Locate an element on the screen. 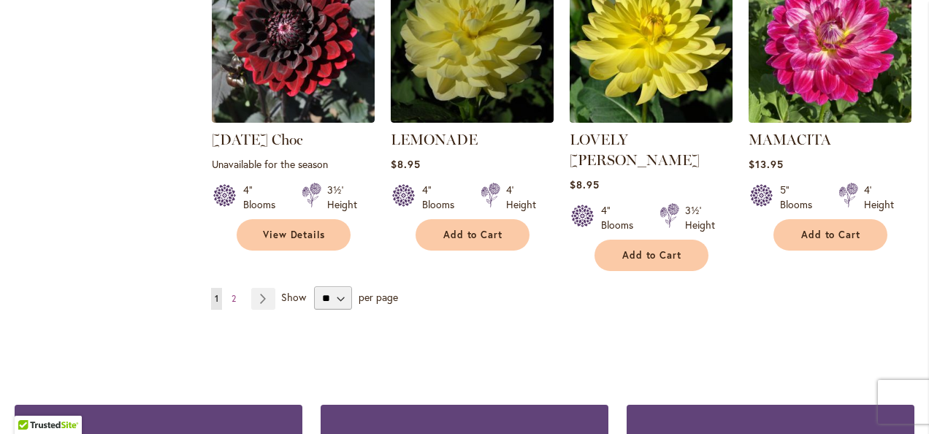  span: 2 is located at coordinates (234, 298).